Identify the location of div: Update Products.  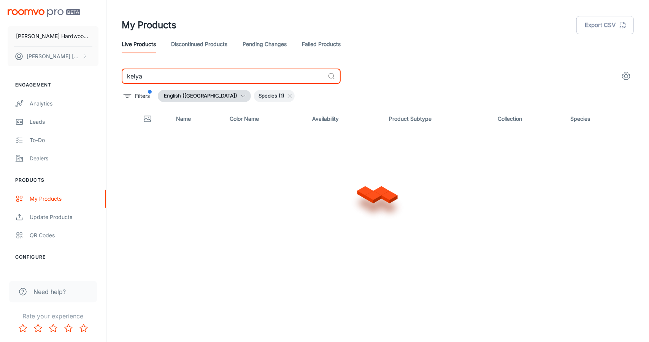
(64, 217).